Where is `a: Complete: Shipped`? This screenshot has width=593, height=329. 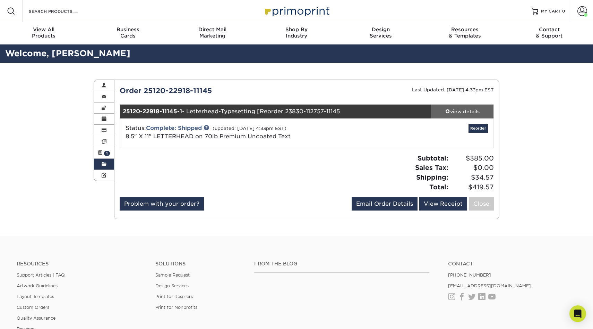 a: Complete: Shipped is located at coordinates (174, 128).